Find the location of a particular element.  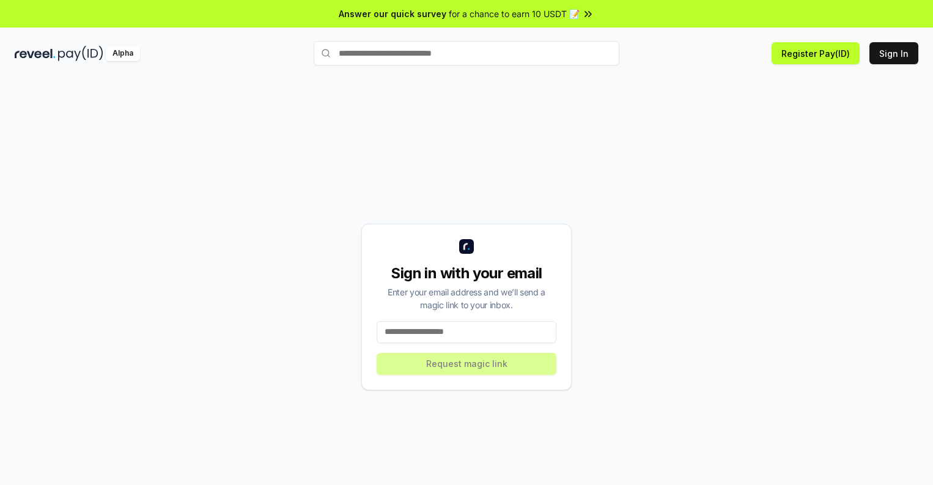

img: logo_small is located at coordinates (466, 246).